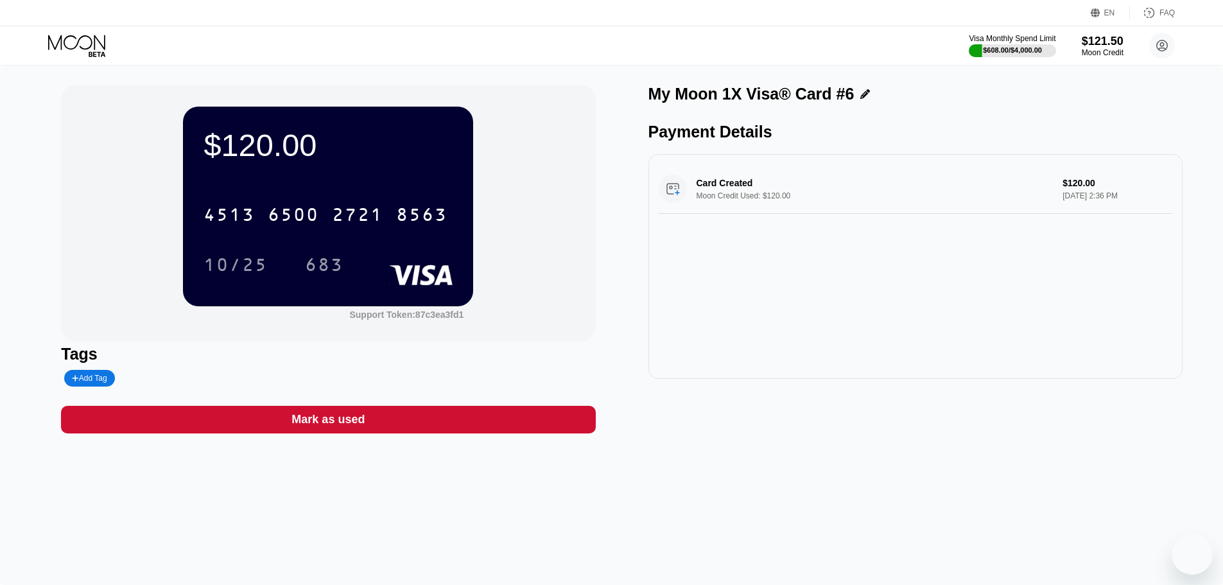  What do you see at coordinates (1012, 46) in the screenshot?
I see `div: Visa Monthly Spend Limit$608.00/$4,000.00` at bounding box center [1012, 46].